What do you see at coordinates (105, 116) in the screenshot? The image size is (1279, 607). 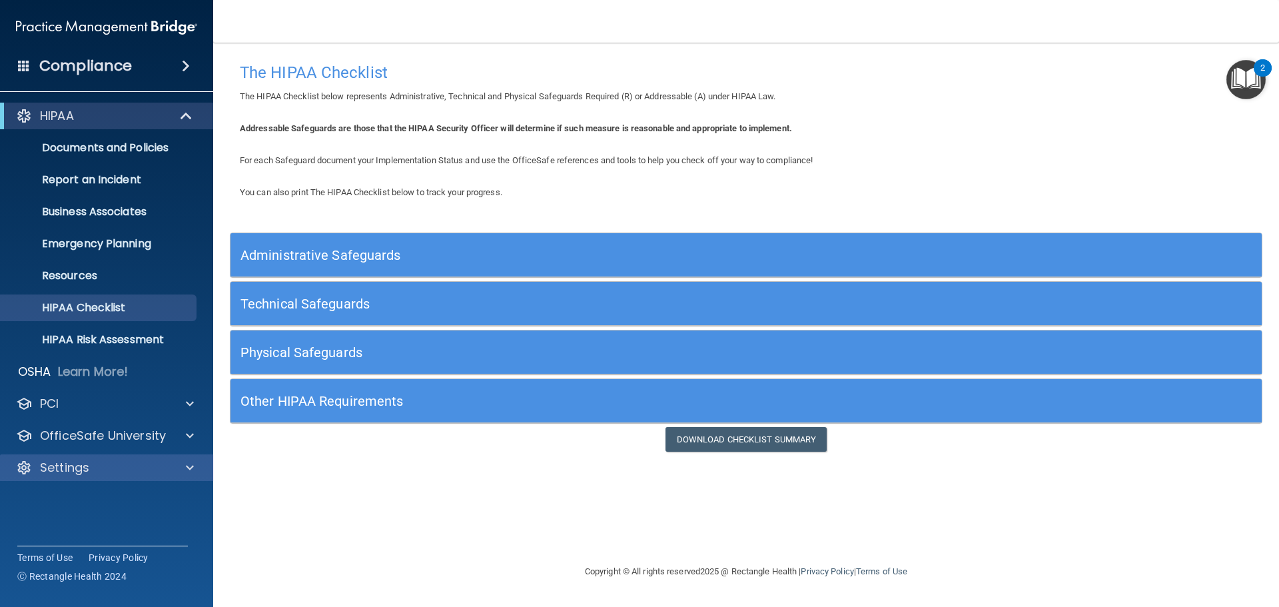 I see `a: HIPAA` at bounding box center [105, 116].